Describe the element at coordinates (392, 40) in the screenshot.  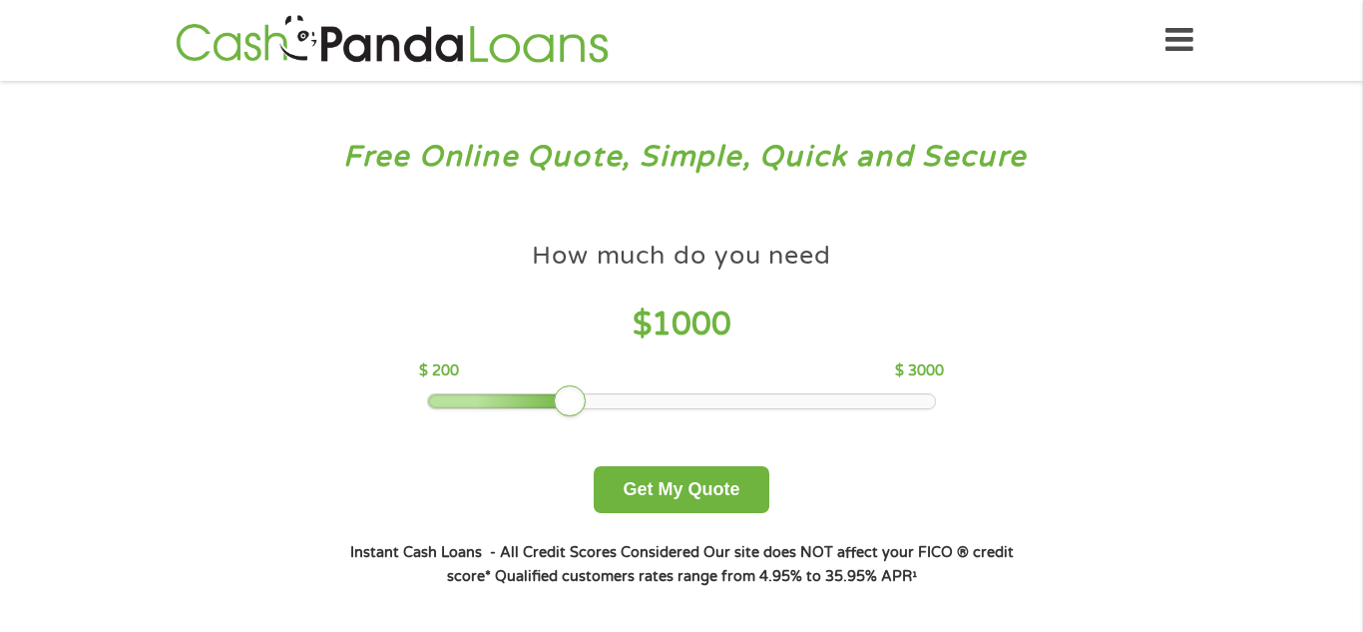
I see `img: GetLoanNow Logo` at that location.